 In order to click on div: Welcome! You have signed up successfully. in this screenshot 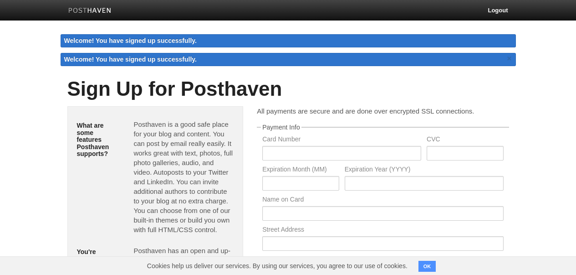, I will do `click(288, 41)`.